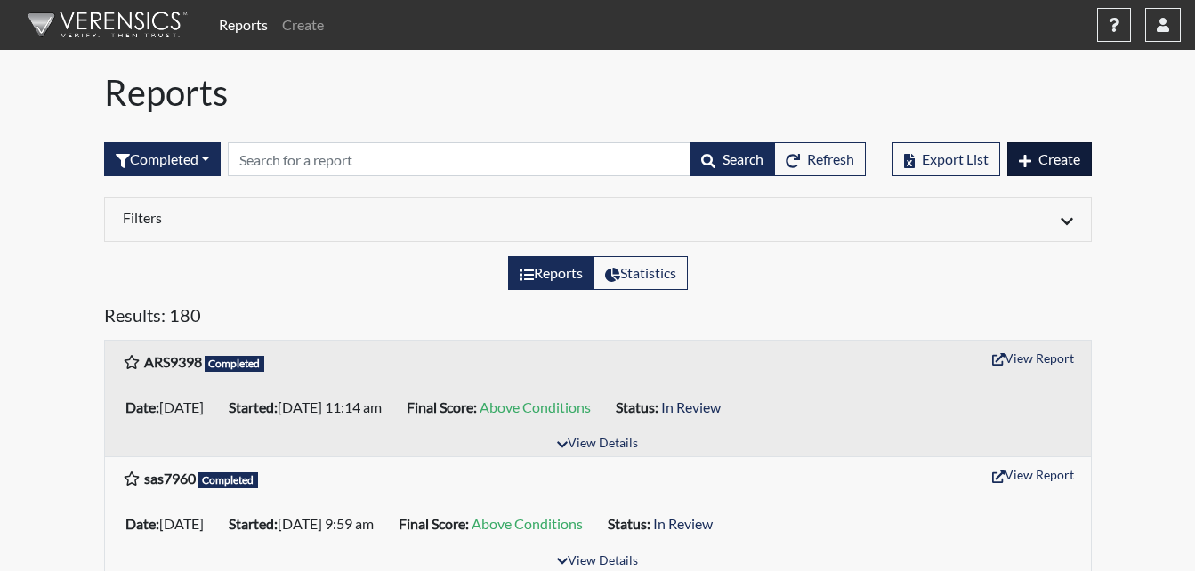  What do you see at coordinates (1049, 159) in the screenshot?
I see `button: Create` at bounding box center [1049, 159].